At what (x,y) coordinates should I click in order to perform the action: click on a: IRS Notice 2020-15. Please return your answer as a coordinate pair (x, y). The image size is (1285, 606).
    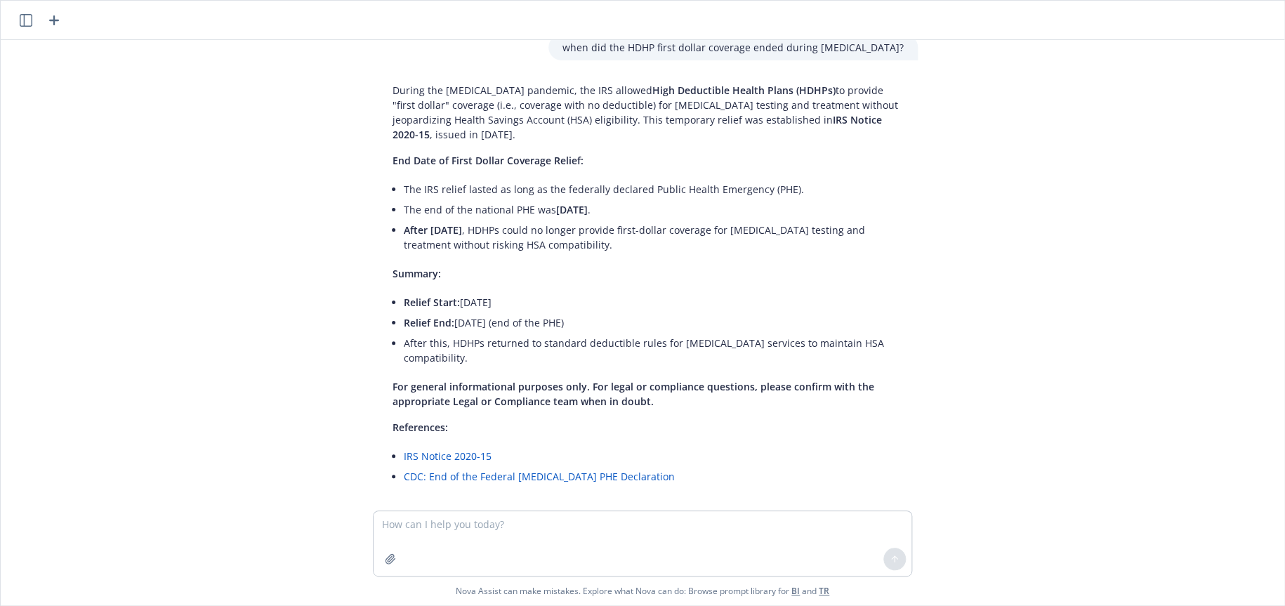
    Looking at the image, I should click on (447, 456).